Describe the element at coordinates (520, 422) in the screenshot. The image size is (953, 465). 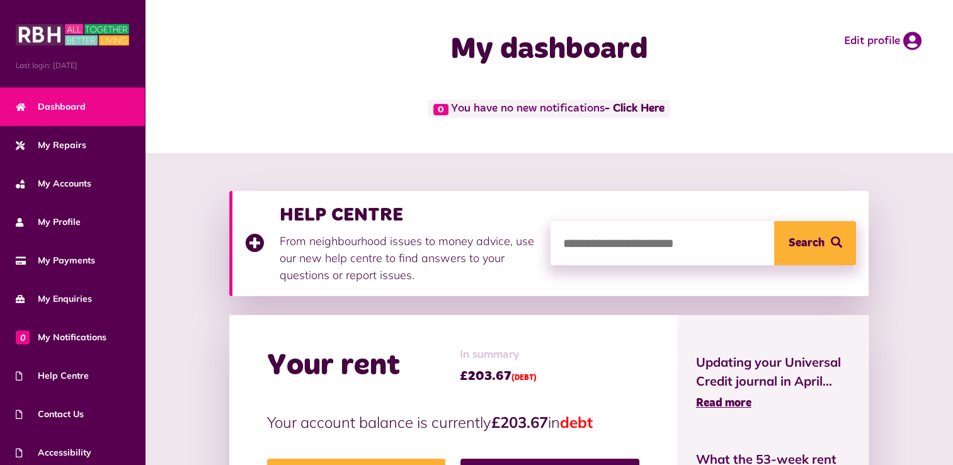
I see `strong: £203.67` at that location.